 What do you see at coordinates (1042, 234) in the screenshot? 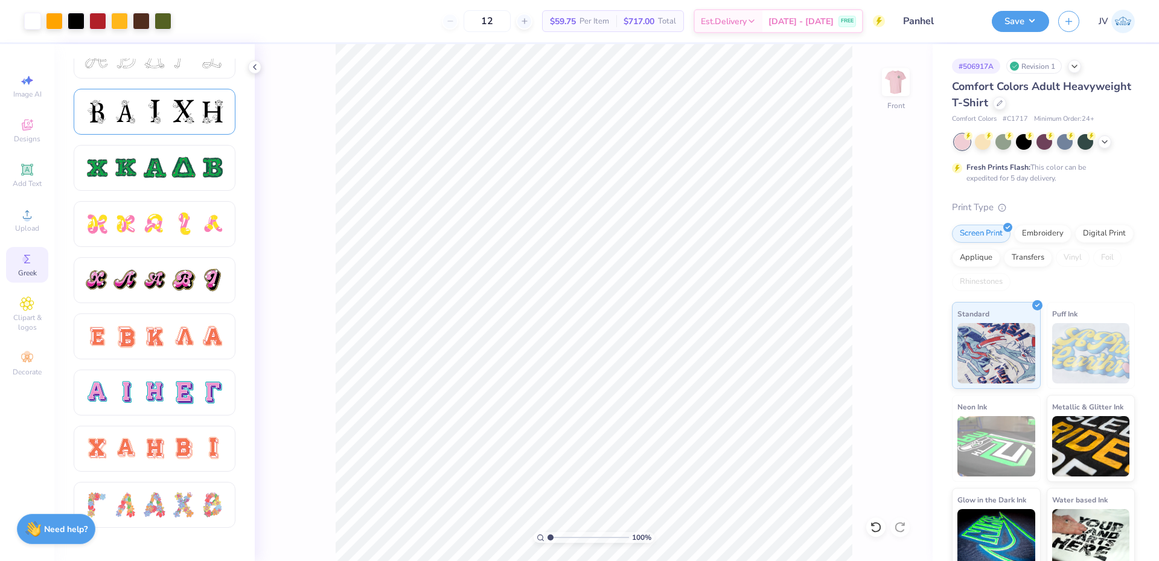
I see `div: Embroidery` at bounding box center [1042, 234].